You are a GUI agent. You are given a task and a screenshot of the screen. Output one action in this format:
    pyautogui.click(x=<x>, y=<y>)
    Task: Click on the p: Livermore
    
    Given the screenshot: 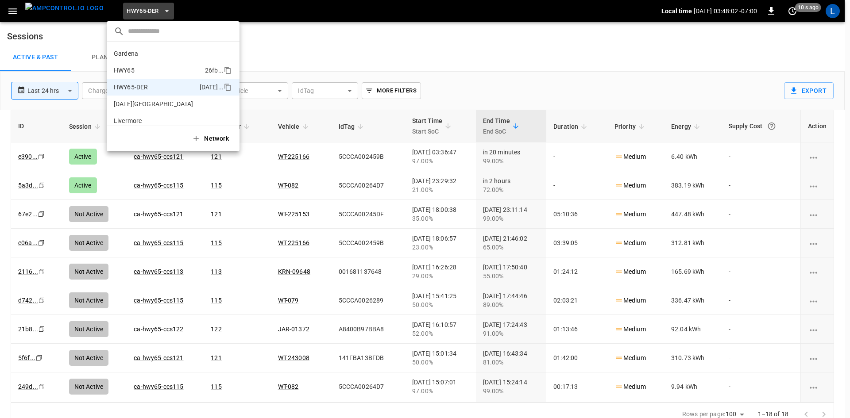 What is the action you would take?
    pyautogui.click(x=158, y=121)
    